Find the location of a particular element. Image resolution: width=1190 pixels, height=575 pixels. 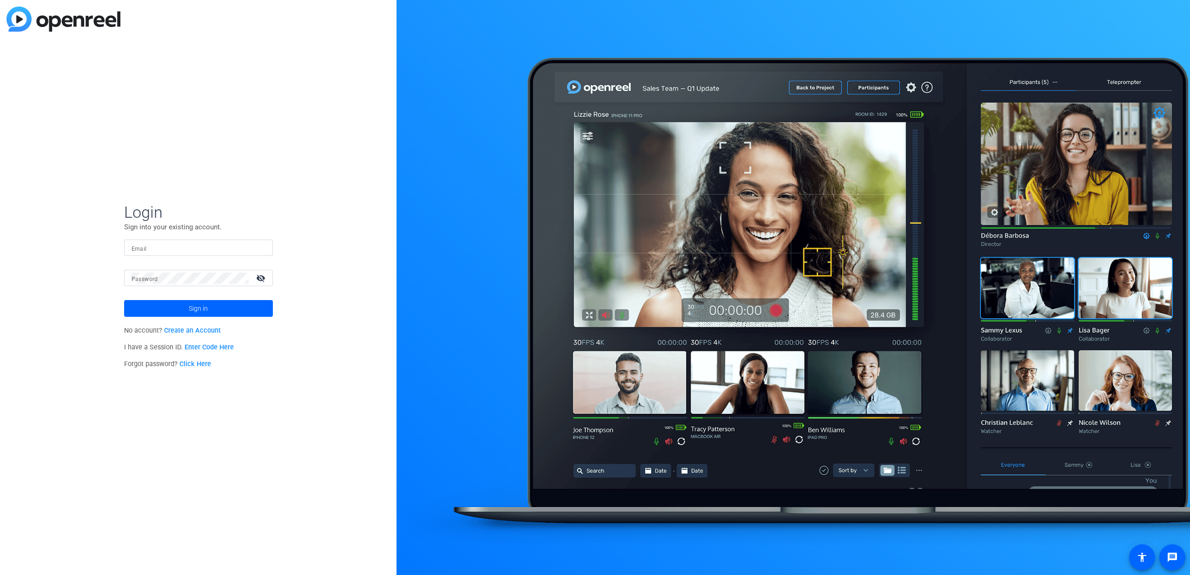

button: Sign in is located at coordinates (198, 308).